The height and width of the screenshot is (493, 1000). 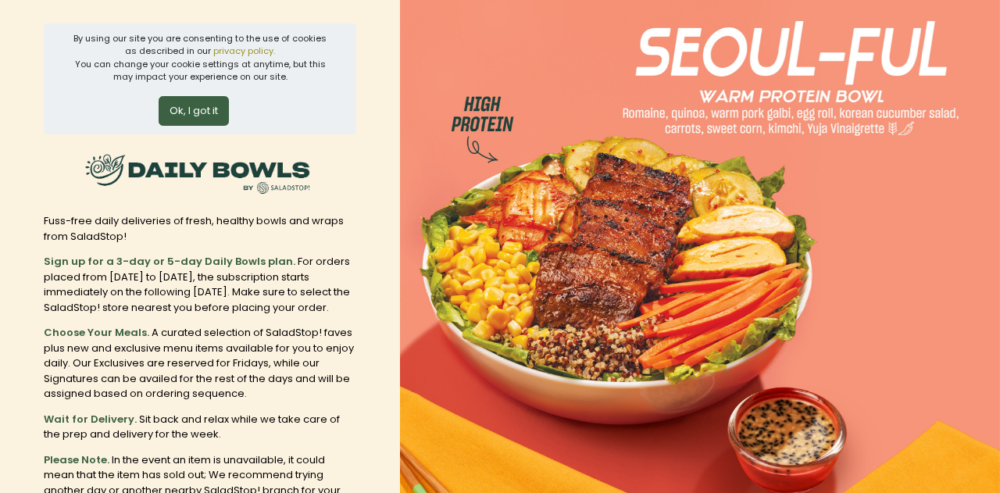 What do you see at coordinates (200, 363) in the screenshot?
I see `div: A curated selection of SaladStop! faves plus new and exclusive menu items available for you to en...` at bounding box center [200, 363].